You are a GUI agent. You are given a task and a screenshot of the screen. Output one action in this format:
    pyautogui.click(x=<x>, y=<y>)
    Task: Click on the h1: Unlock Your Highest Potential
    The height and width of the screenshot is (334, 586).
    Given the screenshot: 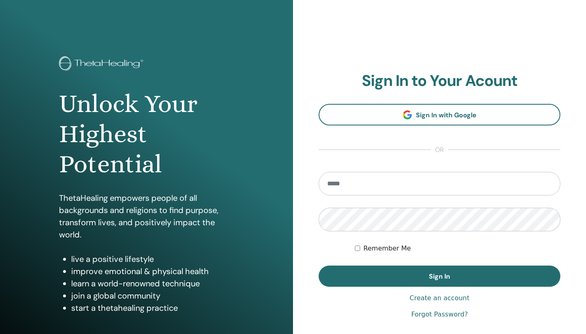 What is the action you would take?
    pyautogui.click(x=147, y=134)
    